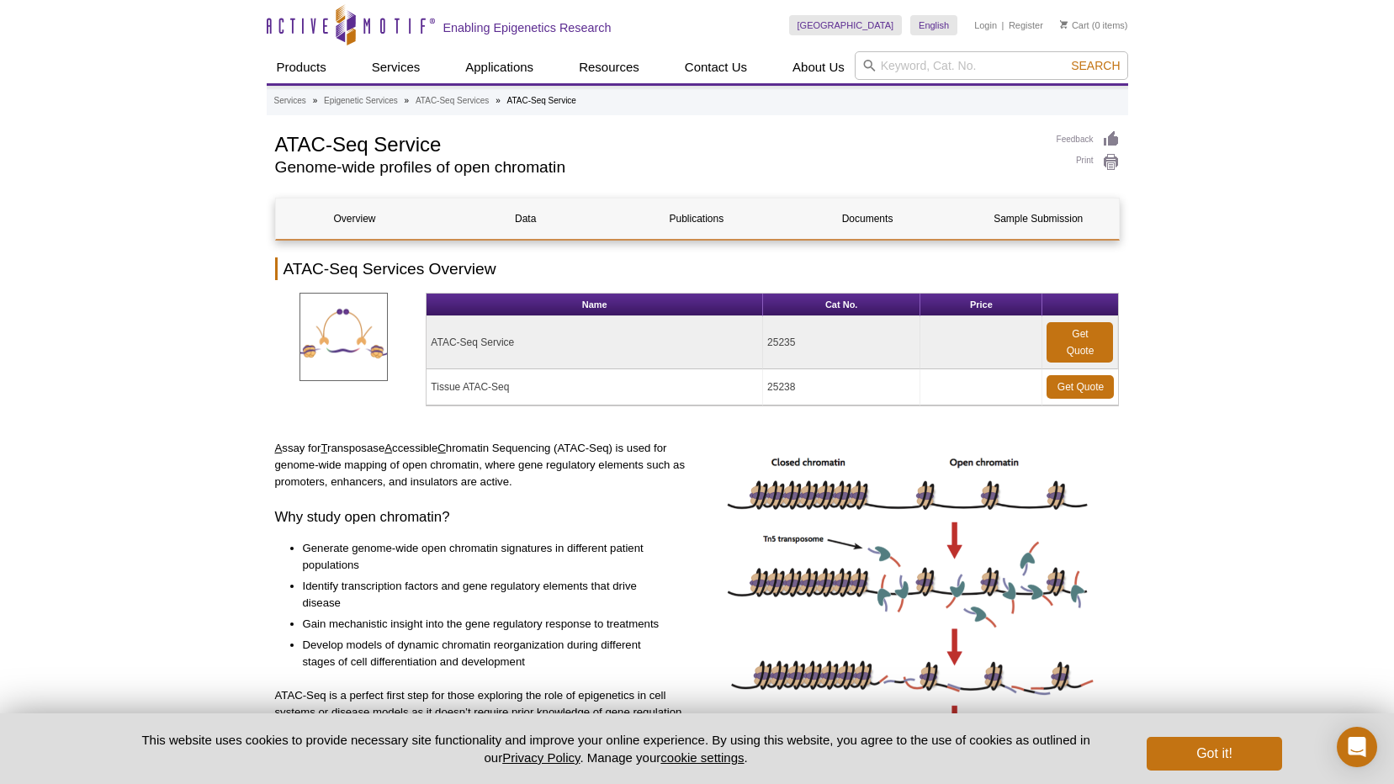 Image resolution: width=1394 pixels, height=784 pixels. What do you see at coordinates (1038, 219) in the screenshot?
I see `a: Sample Submission` at bounding box center [1038, 219].